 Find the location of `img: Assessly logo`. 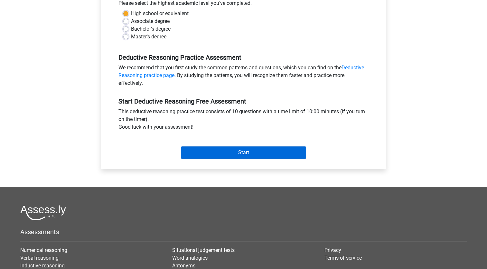

img: Assessly logo is located at coordinates (43, 212).